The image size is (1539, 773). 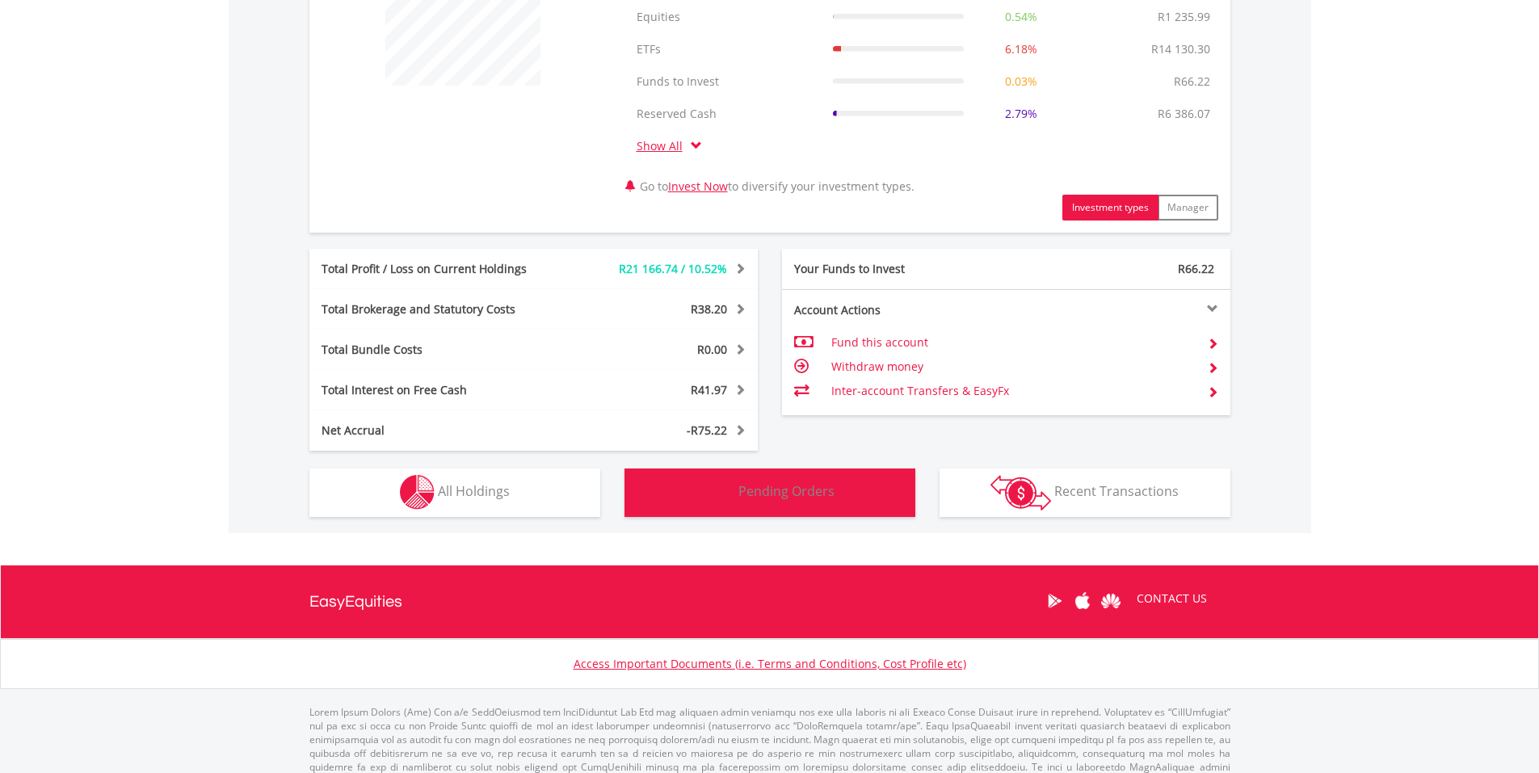 What do you see at coordinates (726, 82) in the screenshot?
I see `td: Funds to Invest` at bounding box center [726, 82].